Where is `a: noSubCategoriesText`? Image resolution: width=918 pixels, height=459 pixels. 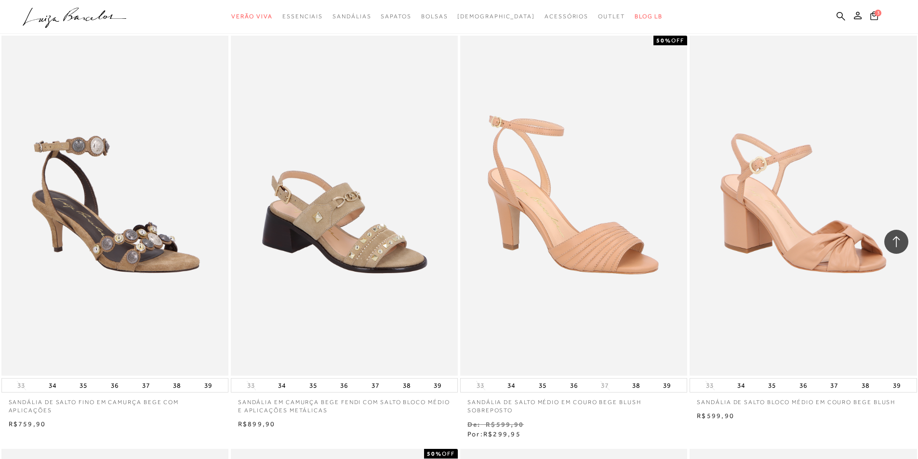
a: noSubCategoriesText is located at coordinates (496, 16).